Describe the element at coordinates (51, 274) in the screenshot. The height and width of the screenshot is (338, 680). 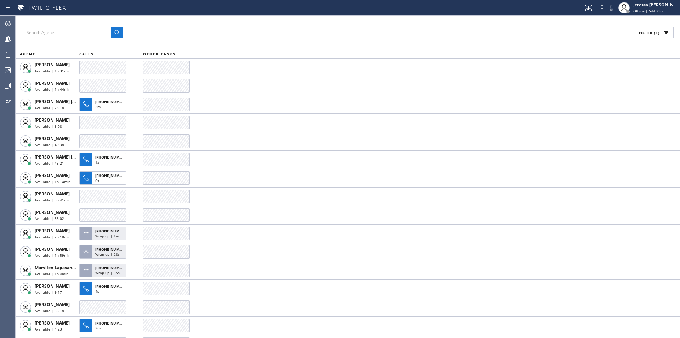
I see `span: Available | 1h 4min` at that location.